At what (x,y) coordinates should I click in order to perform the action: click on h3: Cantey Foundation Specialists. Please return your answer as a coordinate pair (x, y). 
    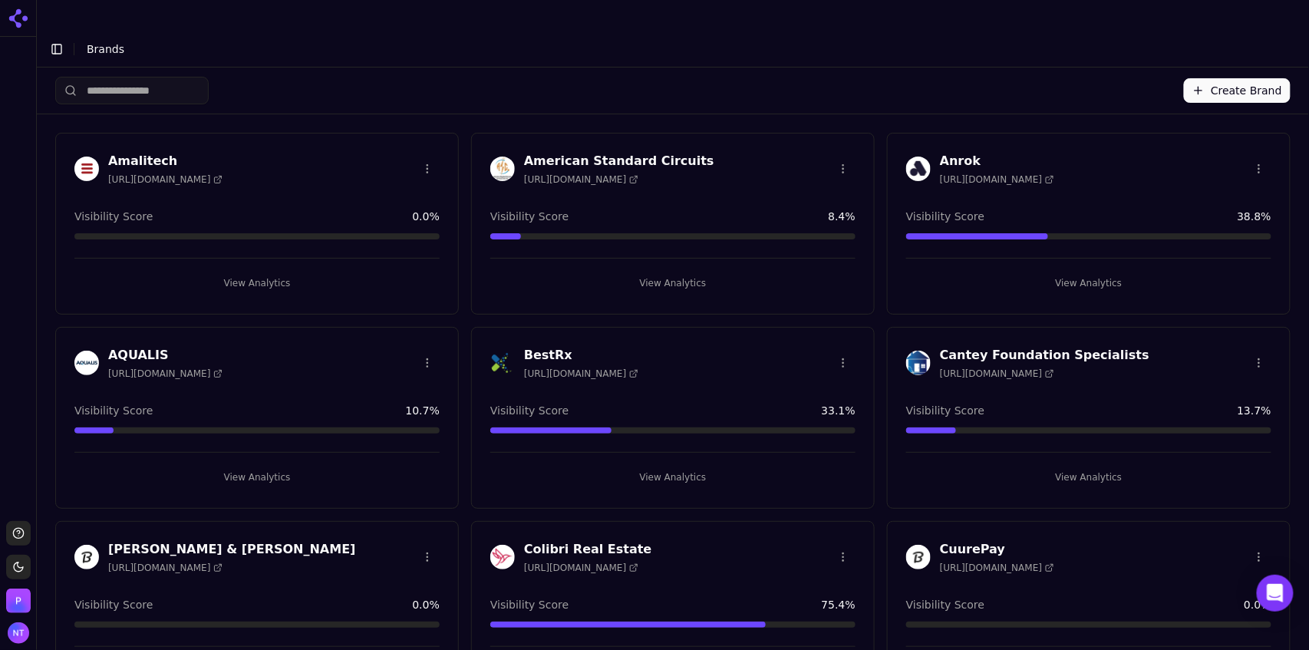
    Looking at the image, I should click on (1044, 355).